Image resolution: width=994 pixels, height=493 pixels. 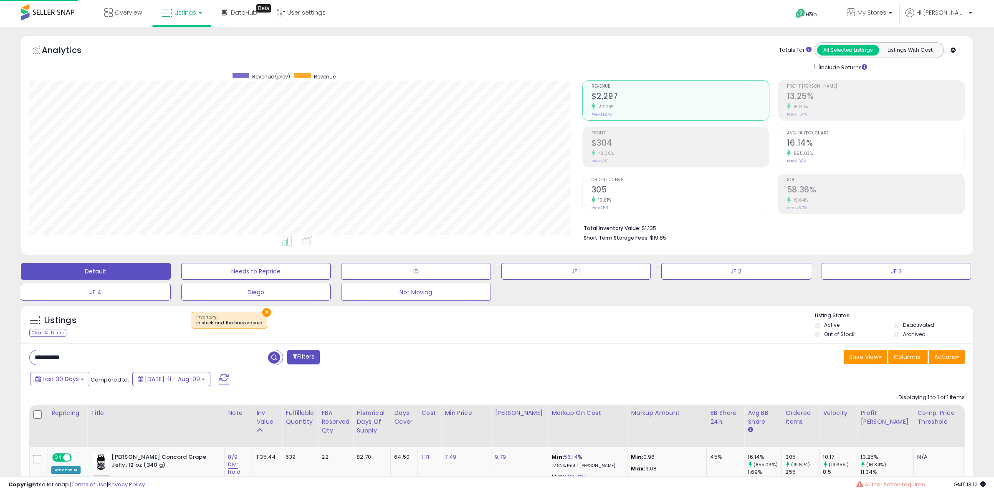 I want to click on small: 16.84%, so click(x=799, y=106).